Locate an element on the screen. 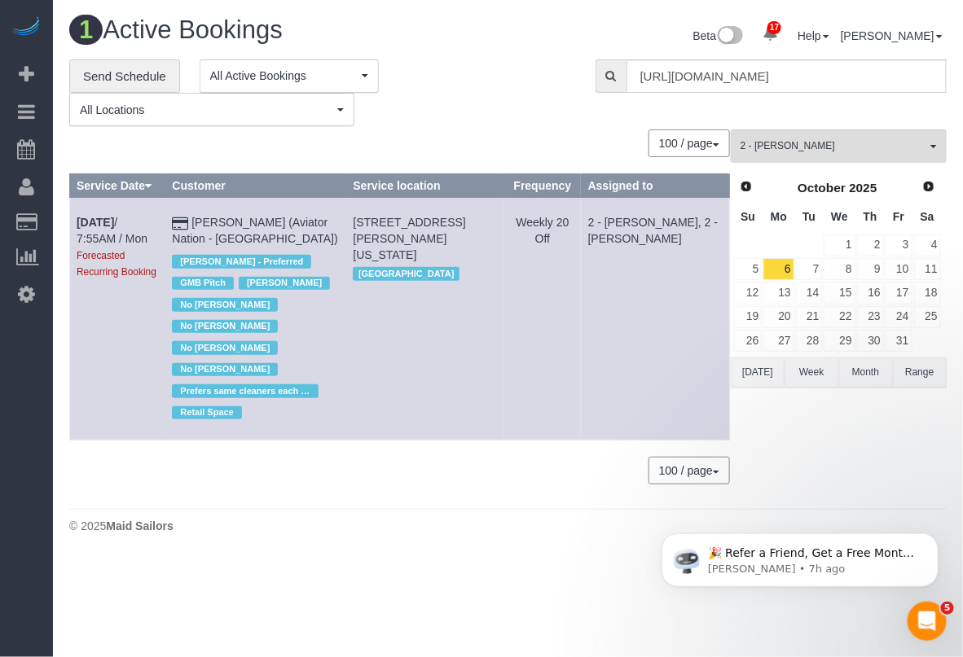  span: 5 is located at coordinates (947, 609).